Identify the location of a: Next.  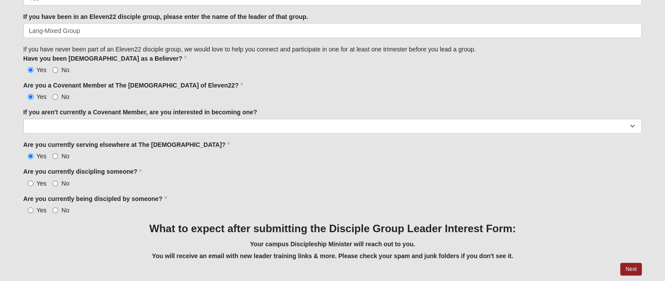
(630, 269).